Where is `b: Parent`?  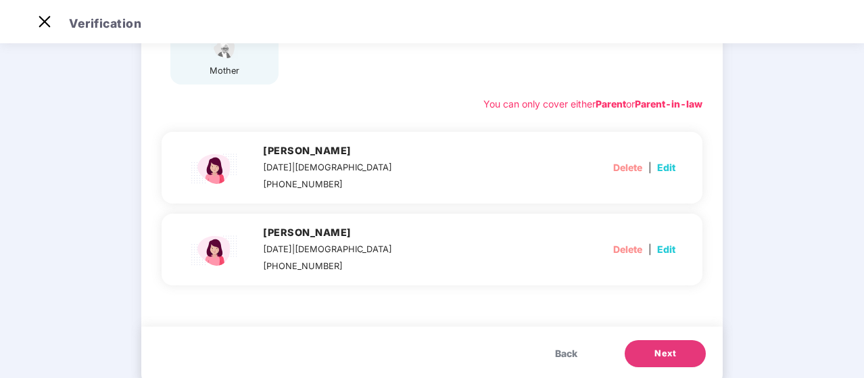 b: Parent is located at coordinates (610, 103).